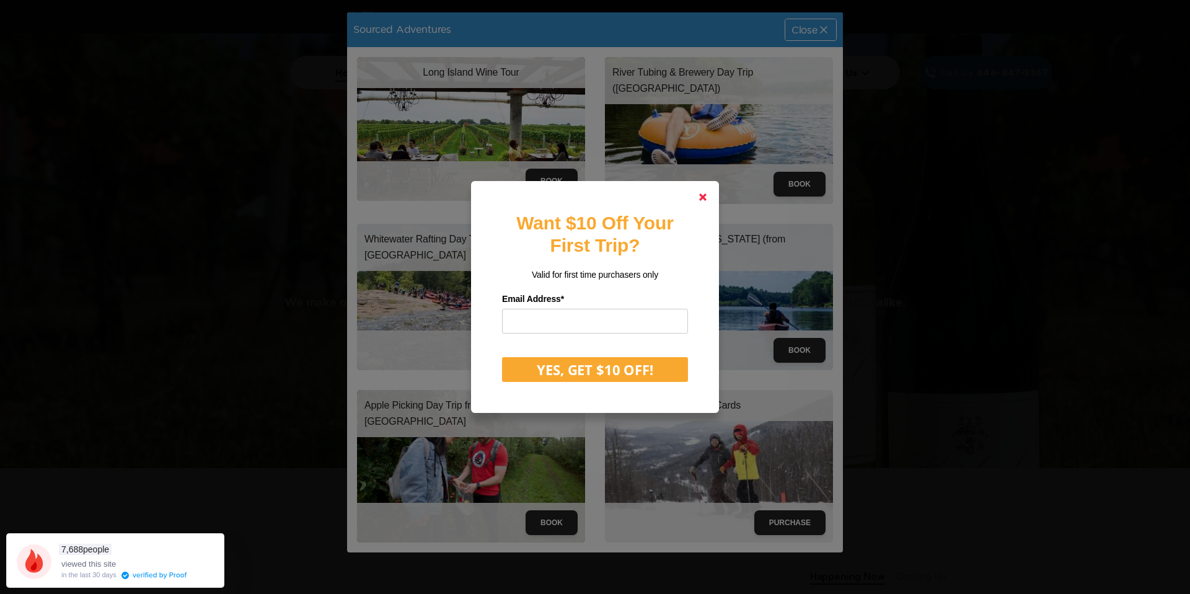 This screenshot has height=594, width=1190. Describe the element at coordinates (89, 563) in the screenshot. I see `span: viewed this site` at that location.